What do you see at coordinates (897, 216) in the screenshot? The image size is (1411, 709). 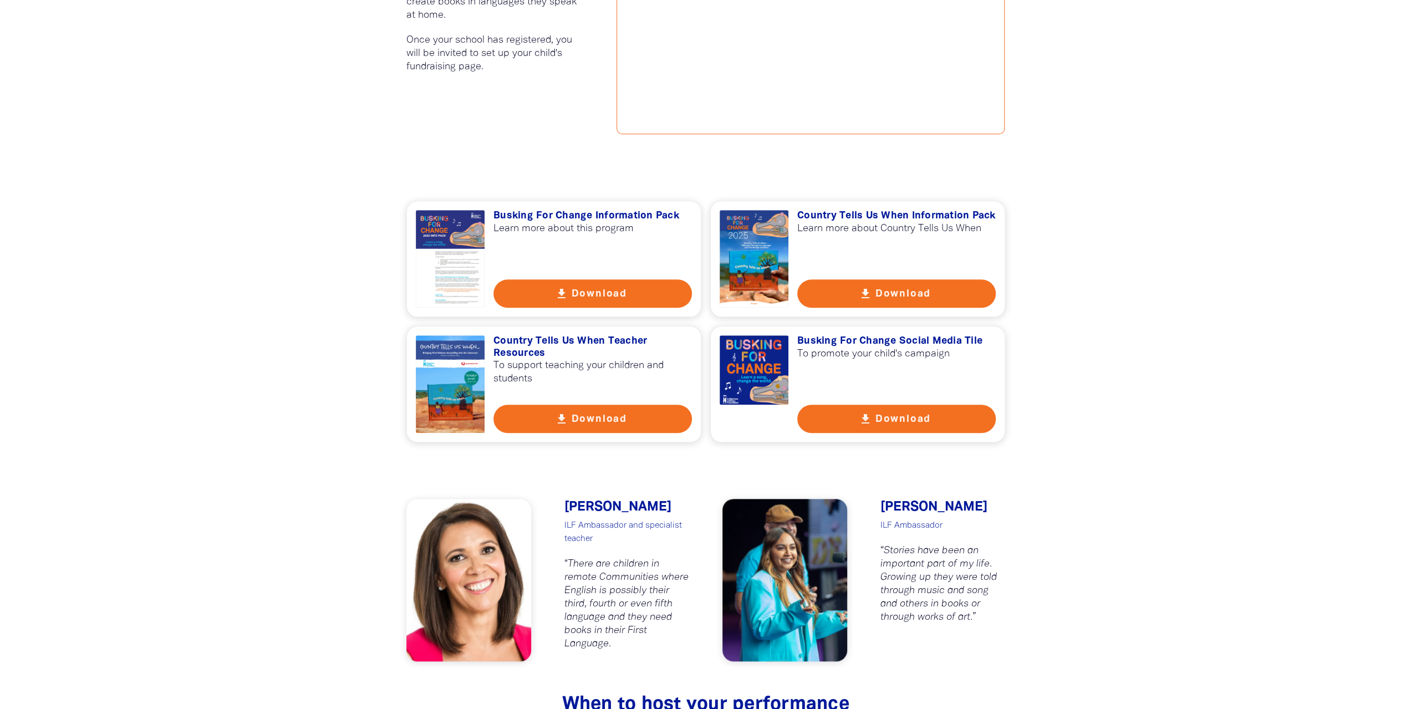 I see `h3: Country Tells Us When Information Pack` at bounding box center [897, 216].